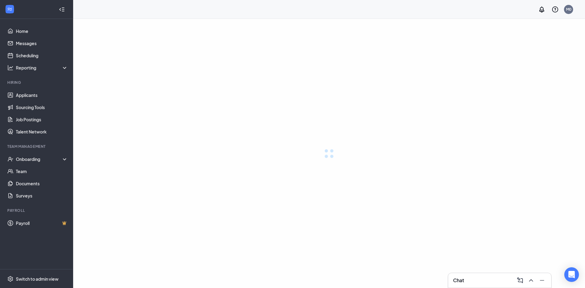  Describe the element at coordinates (42, 95) in the screenshot. I see `a: Applicants` at that location.